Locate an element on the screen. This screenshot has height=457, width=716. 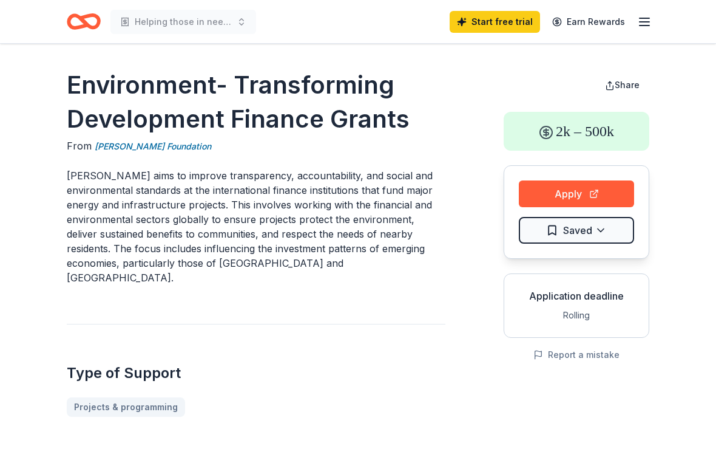
h2: Type of Support is located at coordinates (256, 373).